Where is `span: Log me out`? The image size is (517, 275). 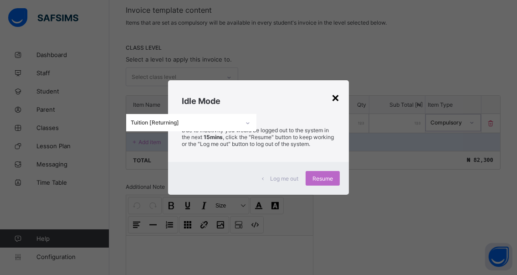
span: Log me out is located at coordinates (284, 178).